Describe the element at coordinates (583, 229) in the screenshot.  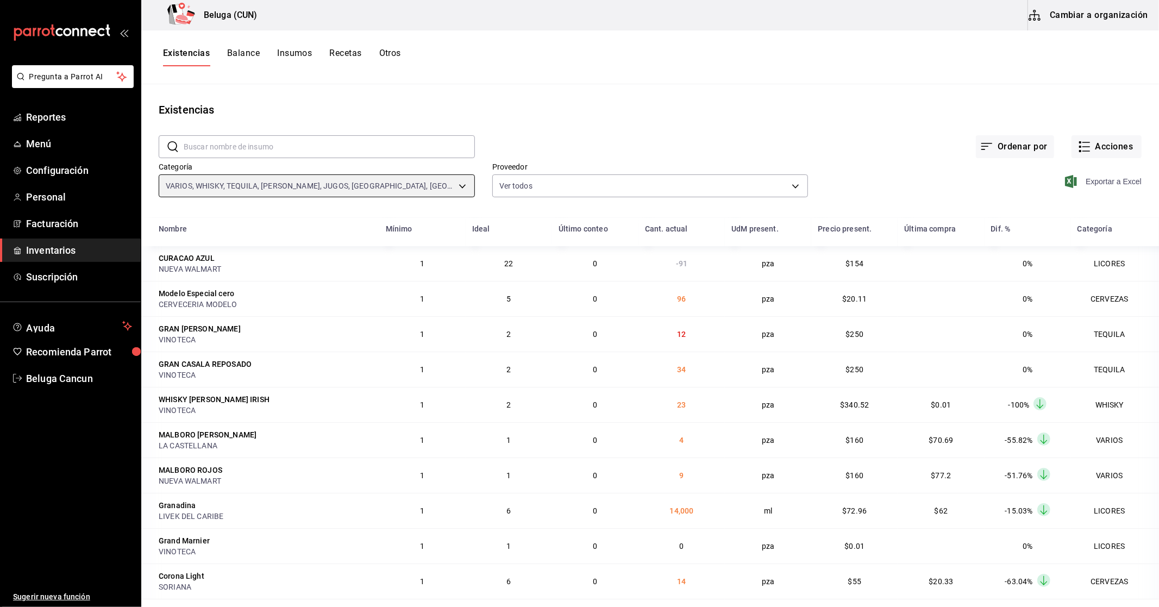
I see `div: Último conteo` at that location.